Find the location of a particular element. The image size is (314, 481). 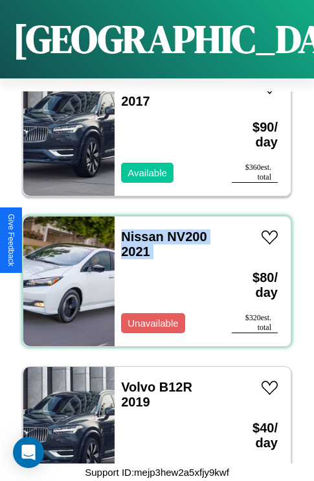

h3: $ 80 / day is located at coordinates (255, 285).